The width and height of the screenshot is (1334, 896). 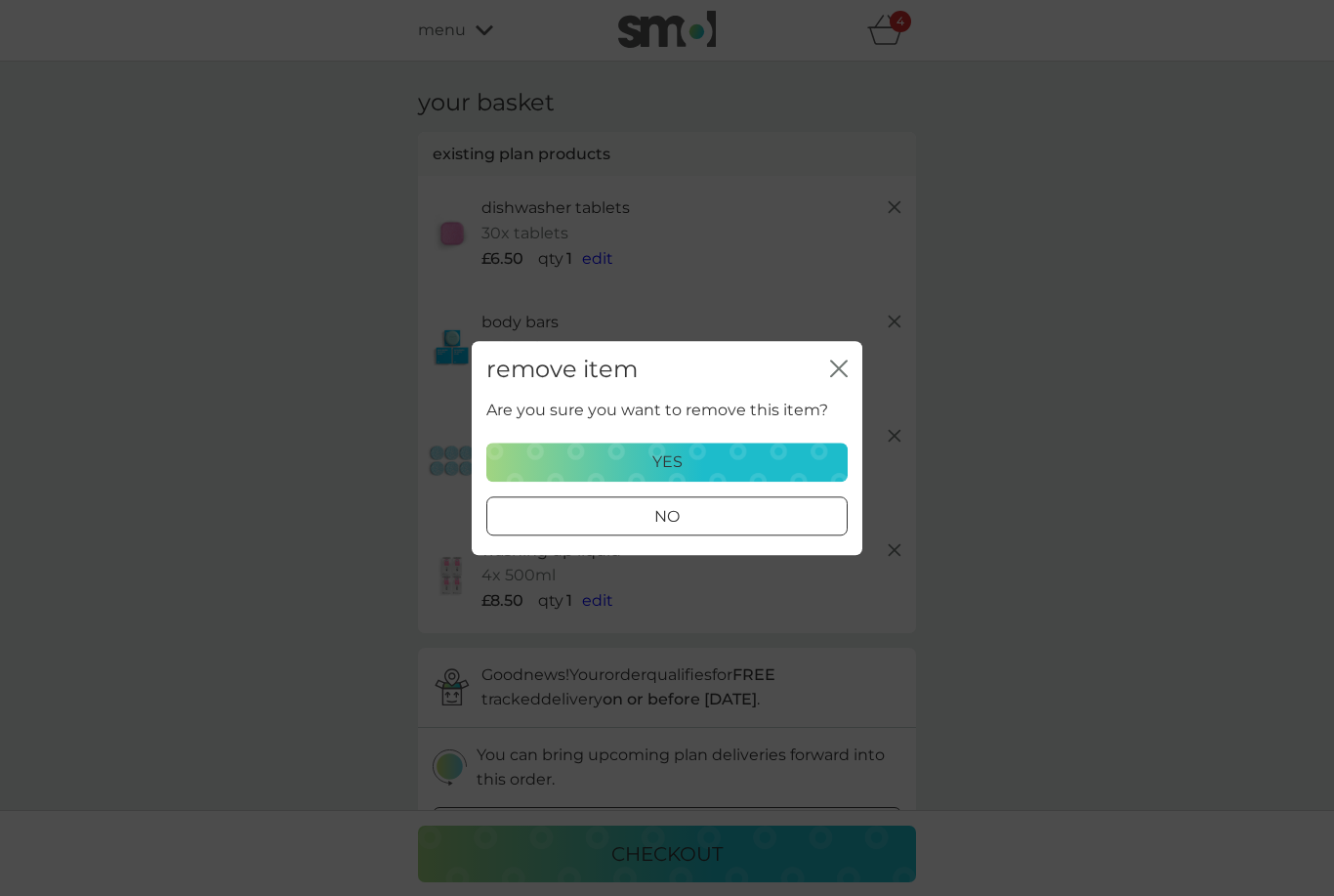 I want to click on button: yes, so click(x=667, y=462).